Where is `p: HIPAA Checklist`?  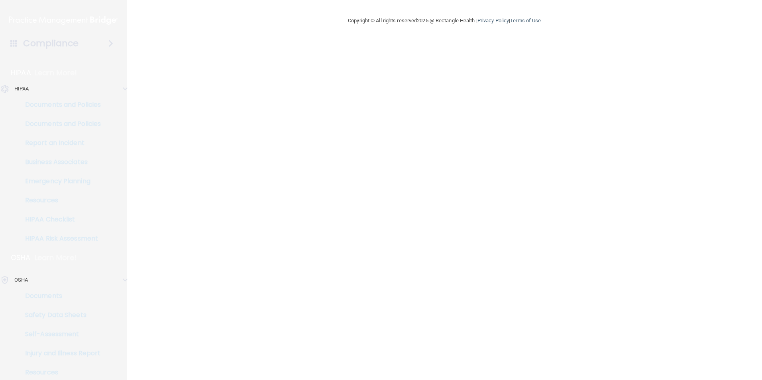
p: HIPAA Checklist is located at coordinates (59, 220).